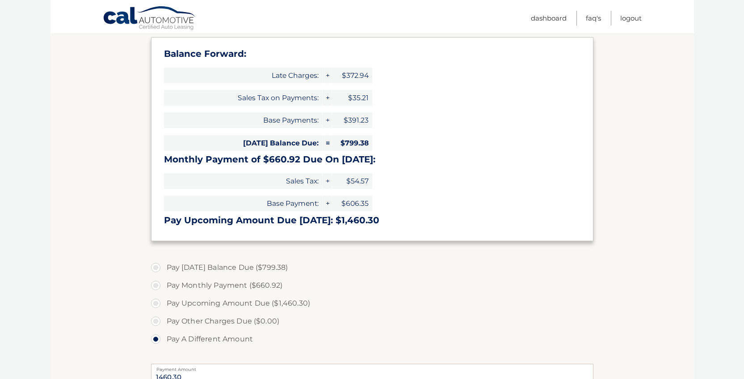 The height and width of the screenshot is (379, 744). I want to click on span: $391.23, so click(352, 120).